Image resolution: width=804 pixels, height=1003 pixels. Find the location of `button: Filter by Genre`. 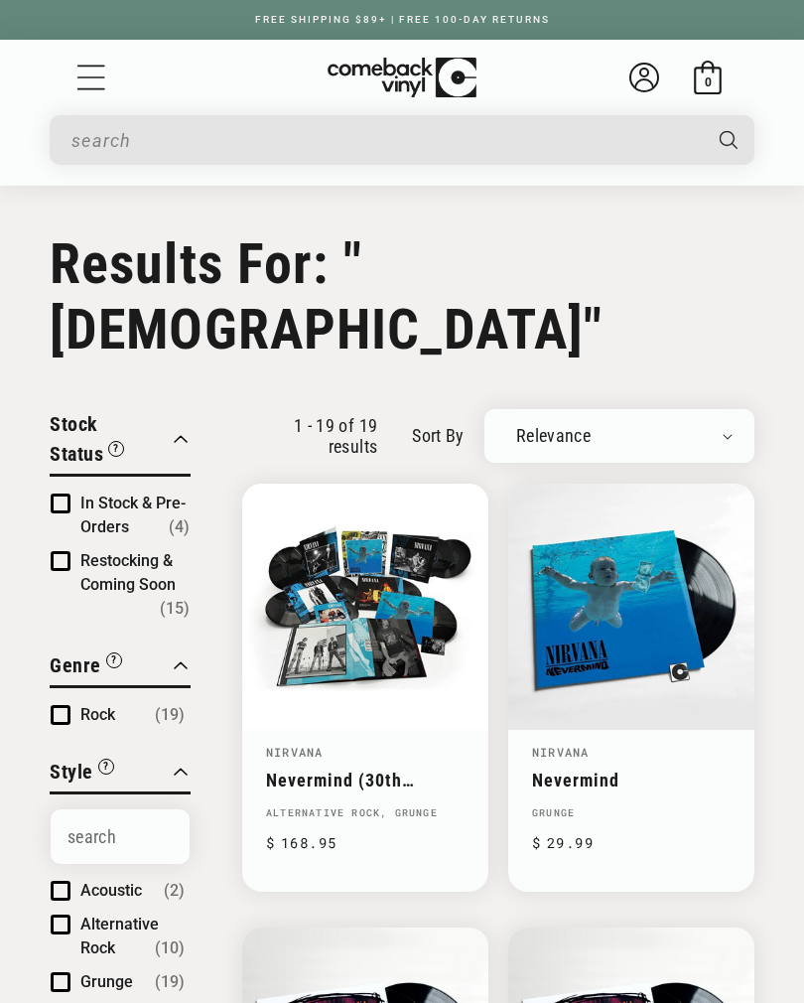

button: Filter by Genre is located at coordinates (85, 667).